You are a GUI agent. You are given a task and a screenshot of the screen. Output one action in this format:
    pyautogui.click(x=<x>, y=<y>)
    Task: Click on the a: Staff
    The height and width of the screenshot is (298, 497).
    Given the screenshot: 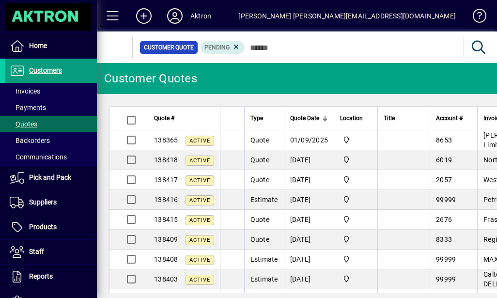 What is the action you would take?
    pyautogui.click(x=51, y=252)
    